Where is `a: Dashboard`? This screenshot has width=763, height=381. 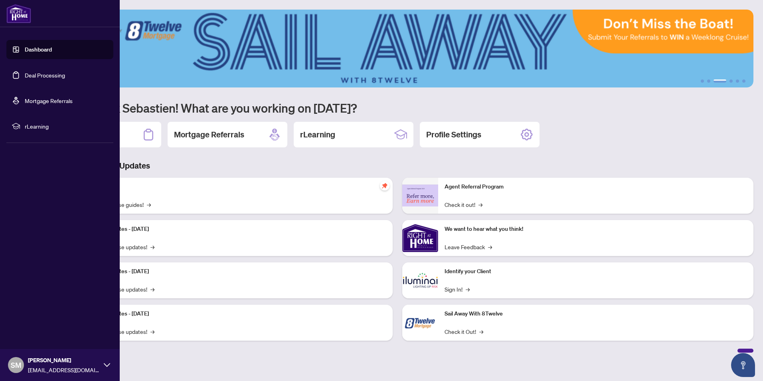
a: Dashboard is located at coordinates (38, 49).